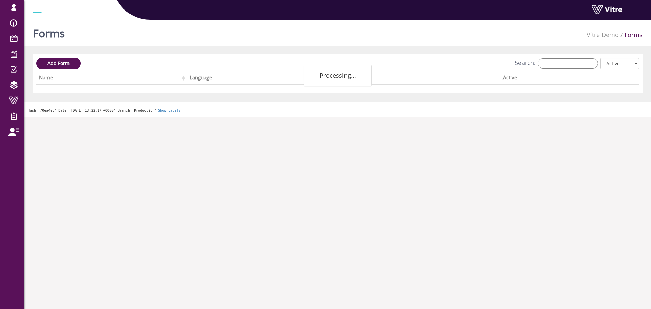 Image resolution: width=651 pixels, height=309 pixels. Describe the element at coordinates (58, 63) in the screenshot. I see `a: Add Form` at that location.